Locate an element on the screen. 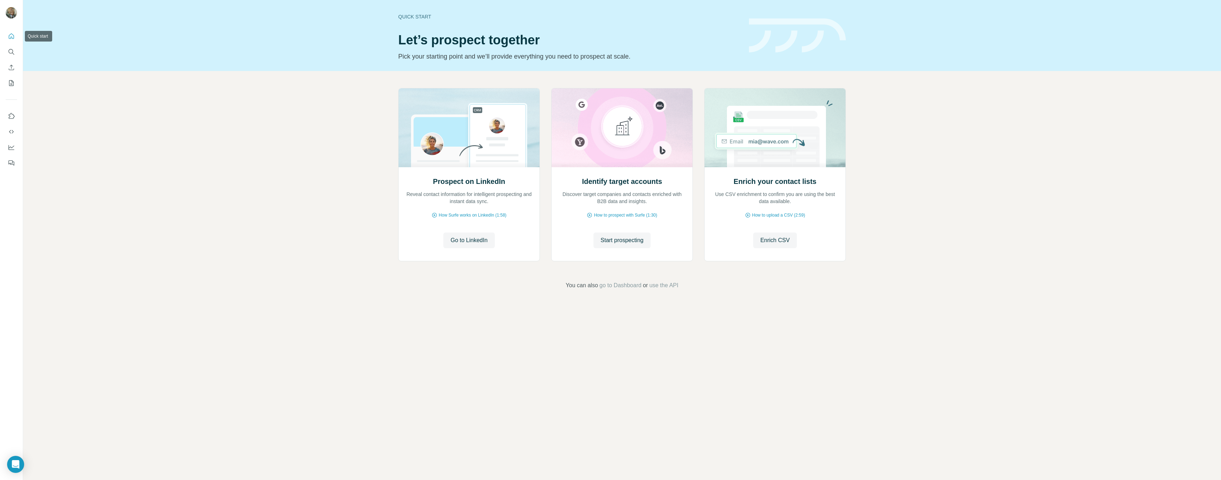  h2: Prospect on LinkedIn is located at coordinates (469, 181).